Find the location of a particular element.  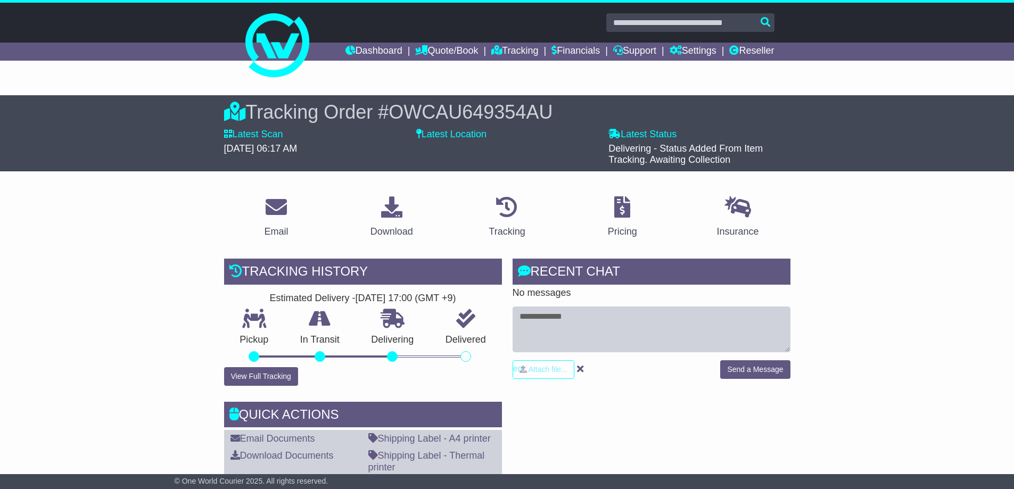

a: Support is located at coordinates (635, 52).